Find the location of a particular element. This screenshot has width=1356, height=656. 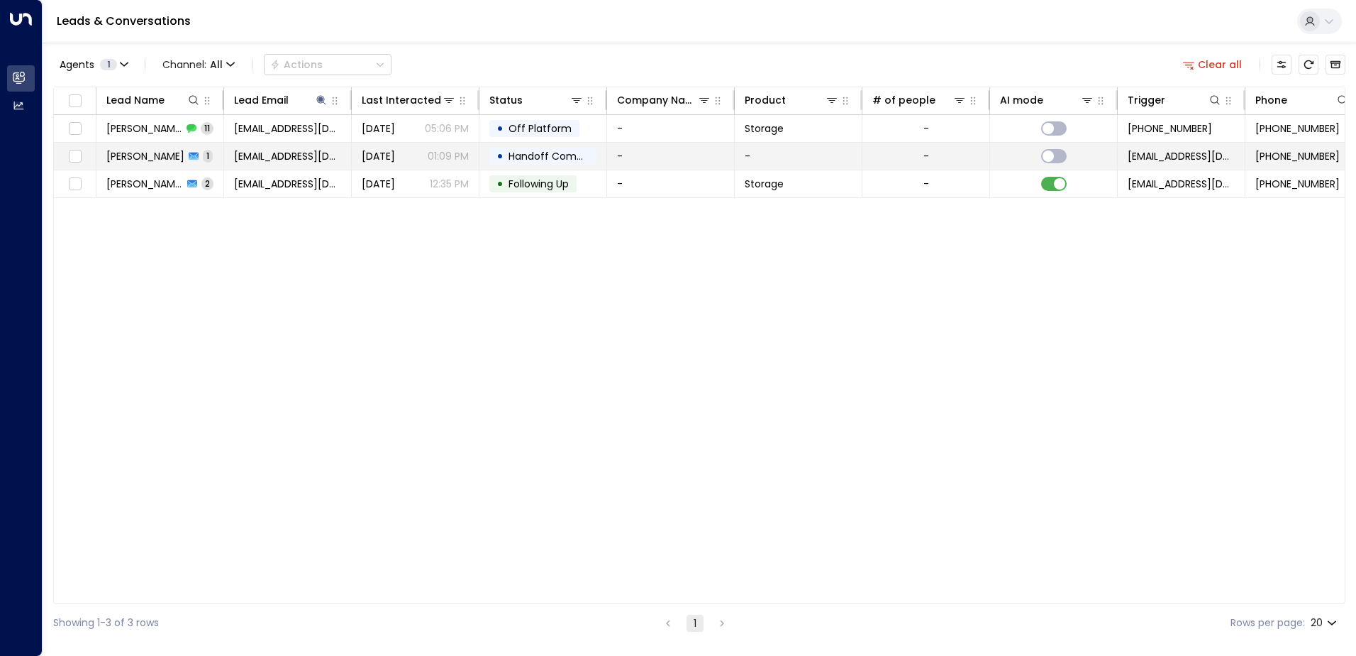

span: Channel: is located at coordinates (199, 65).